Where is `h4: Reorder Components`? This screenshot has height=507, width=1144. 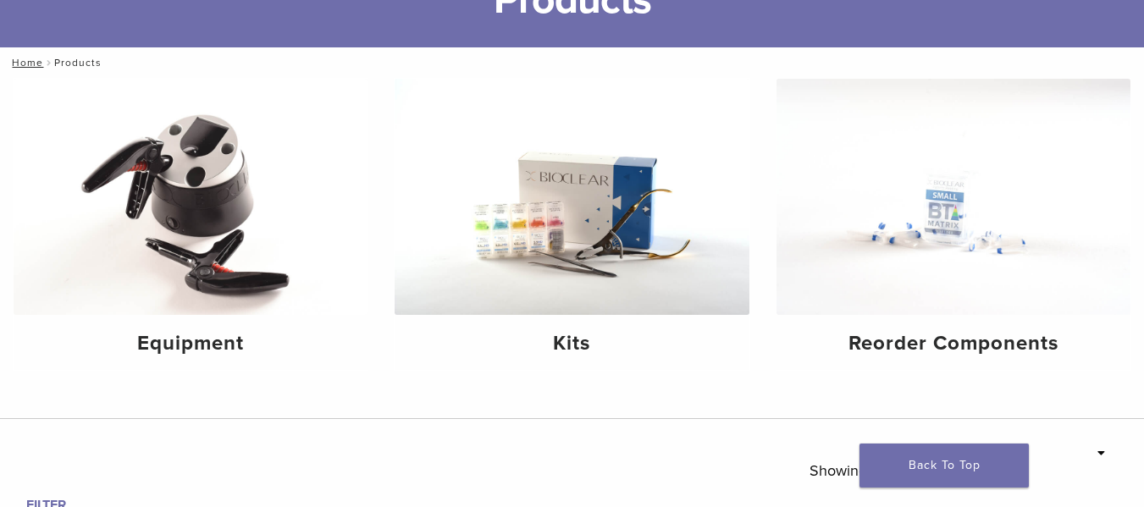 h4: Reorder Components is located at coordinates (954, 344).